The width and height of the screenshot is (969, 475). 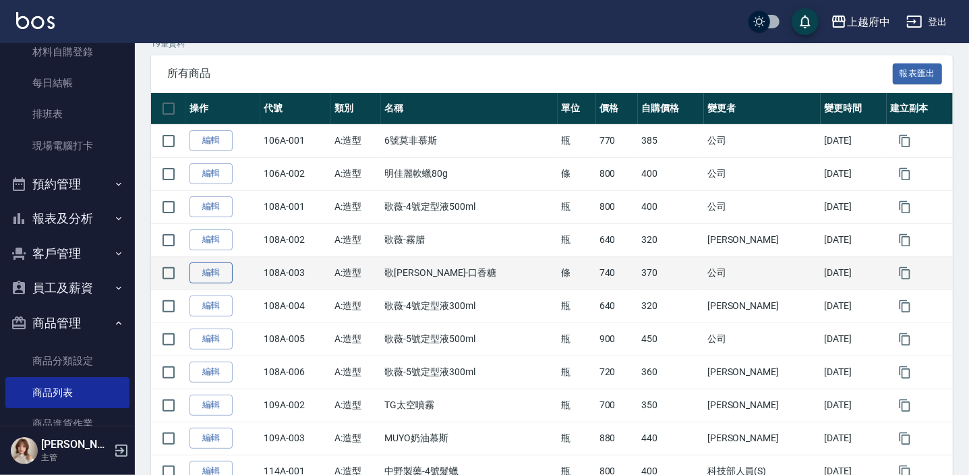 I want to click on td: 歌薇-5號定型液300ml, so click(x=469, y=371).